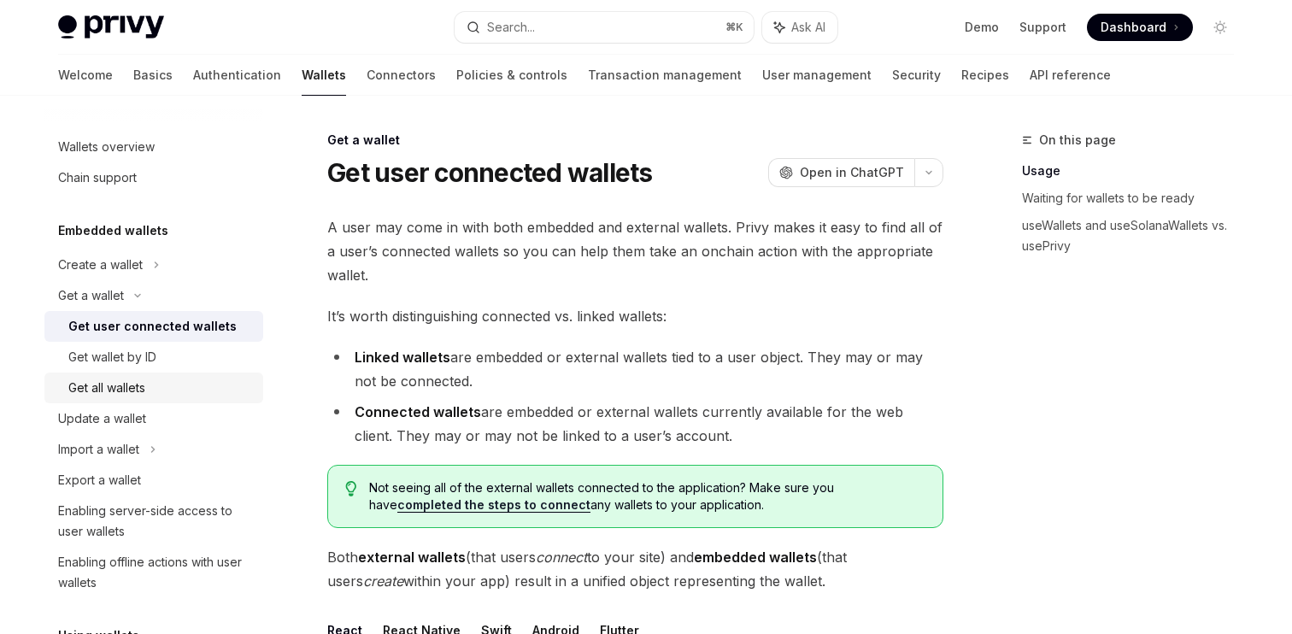  I want to click on a: User management, so click(817, 75).